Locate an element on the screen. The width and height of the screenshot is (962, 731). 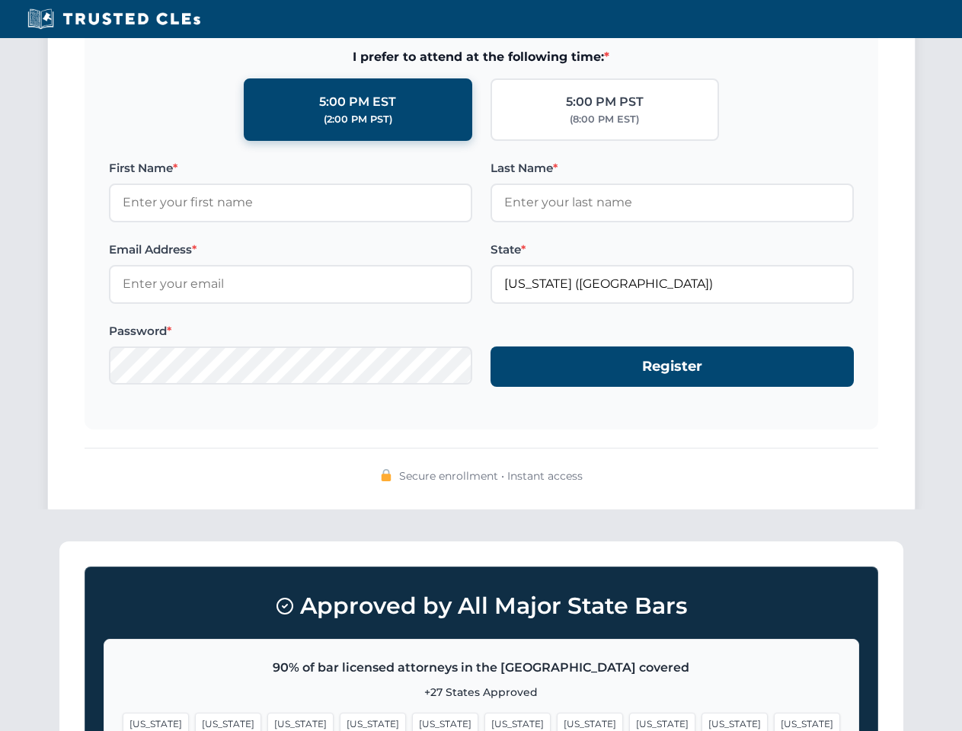
label: Email Address is located at coordinates (290, 250).